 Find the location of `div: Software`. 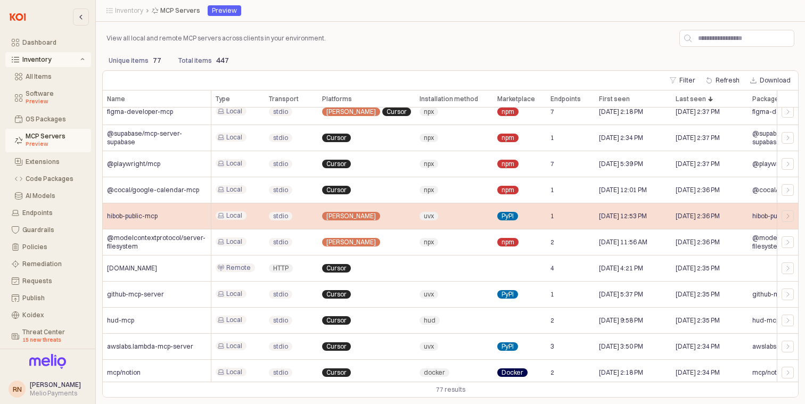

div: Software is located at coordinates (55, 98).